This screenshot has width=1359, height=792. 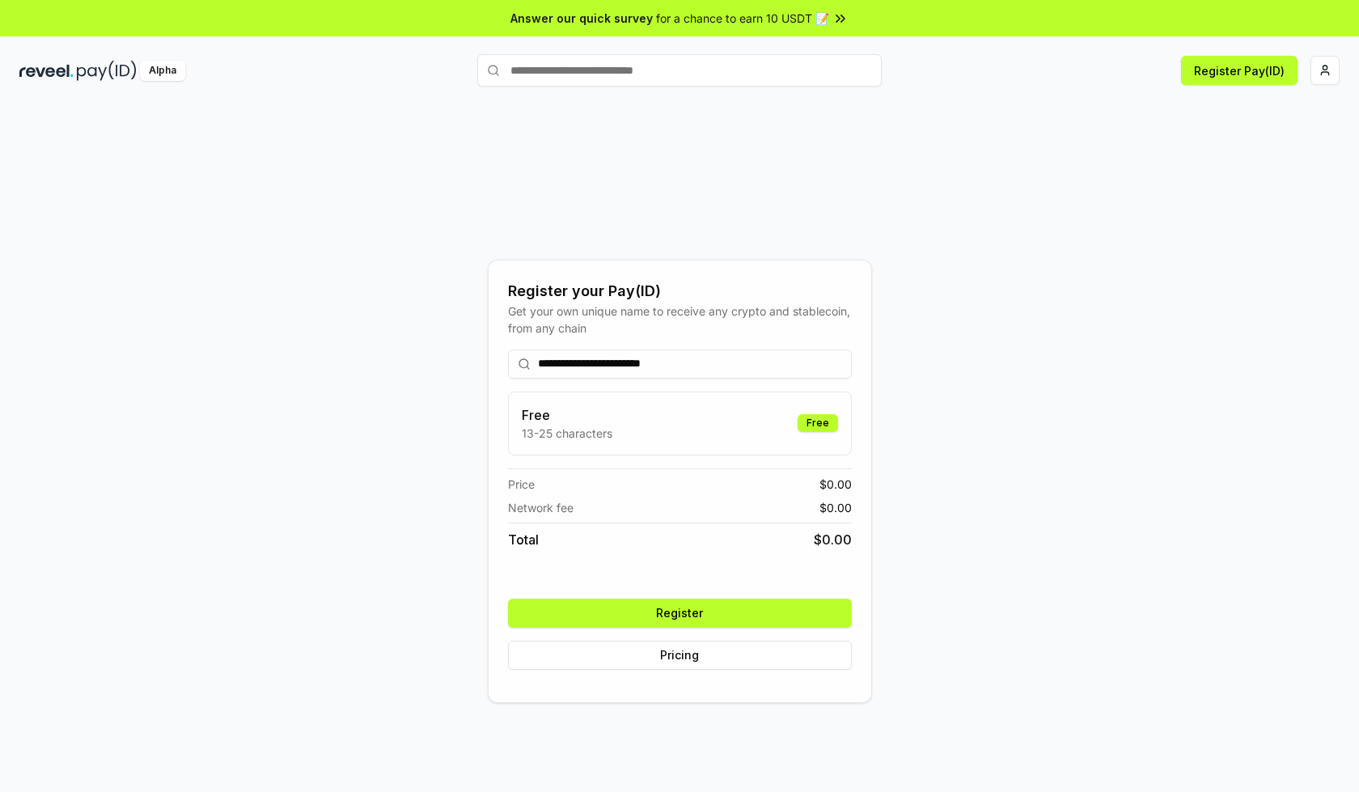 I want to click on div: Free, so click(x=818, y=423).